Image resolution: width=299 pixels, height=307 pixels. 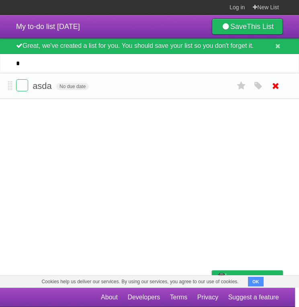 I want to click on a: Terms, so click(x=179, y=297).